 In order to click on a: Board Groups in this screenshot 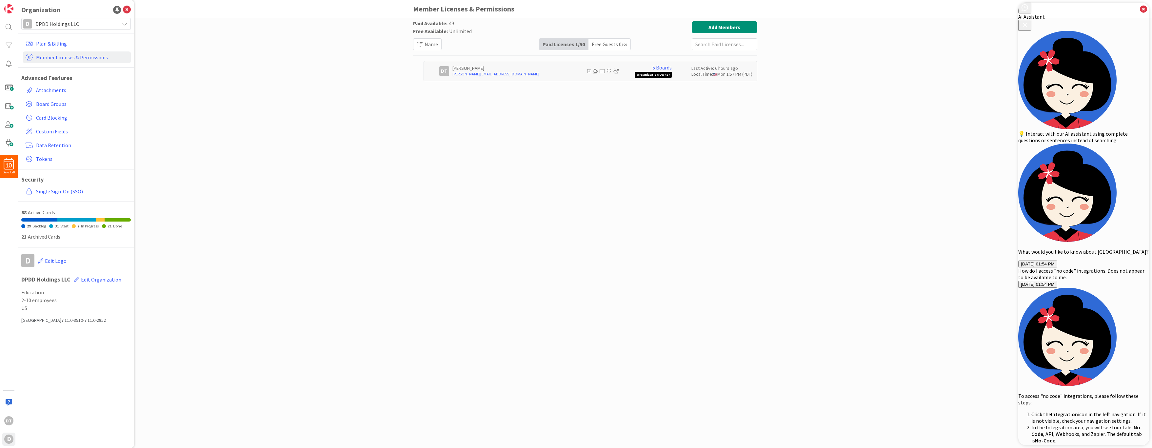, I will do `click(77, 104)`.